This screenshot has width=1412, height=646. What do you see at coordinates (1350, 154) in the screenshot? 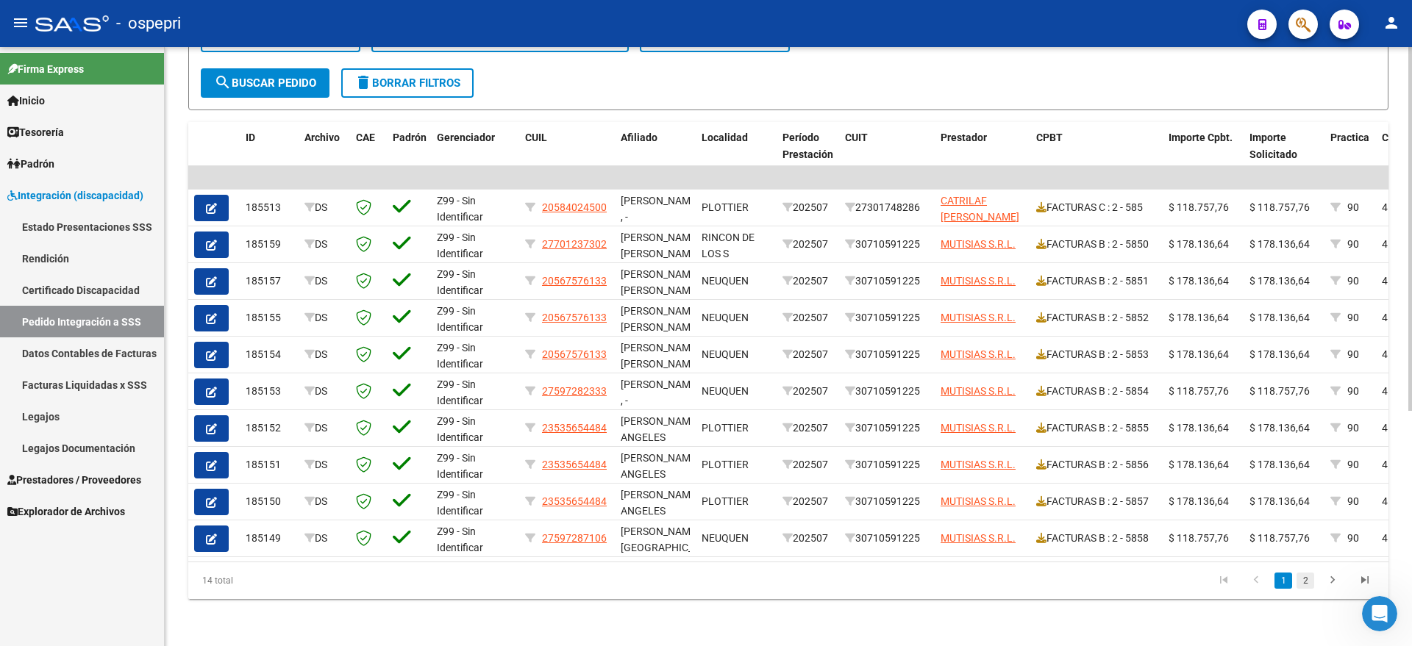
I see `datatable-header-cell: Practica` at bounding box center [1350, 154].